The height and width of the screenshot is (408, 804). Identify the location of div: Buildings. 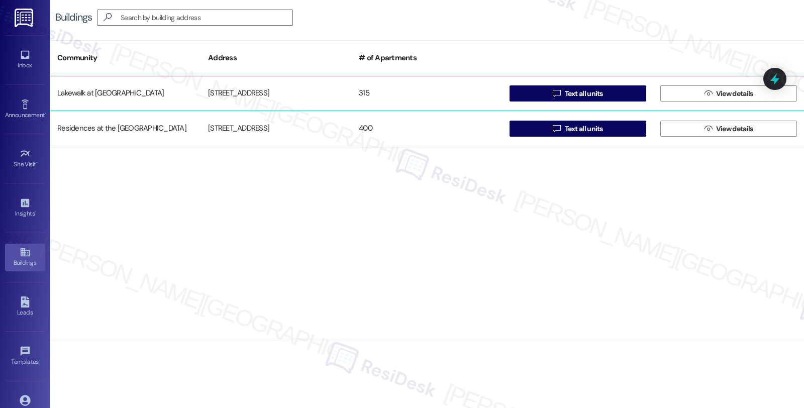
(73, 17).